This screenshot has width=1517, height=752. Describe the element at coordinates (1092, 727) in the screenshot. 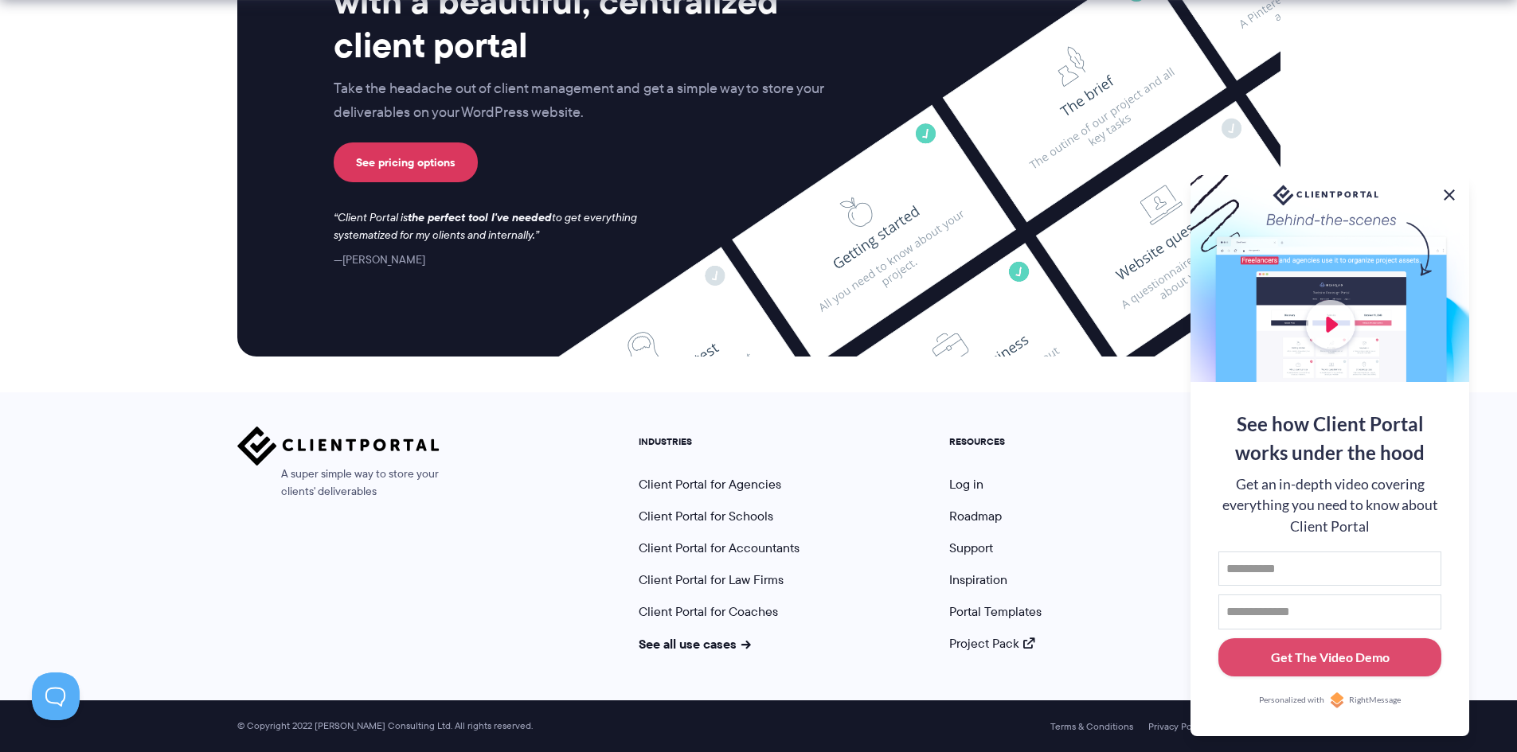

I see `a: Terms & Conditions` at that location.